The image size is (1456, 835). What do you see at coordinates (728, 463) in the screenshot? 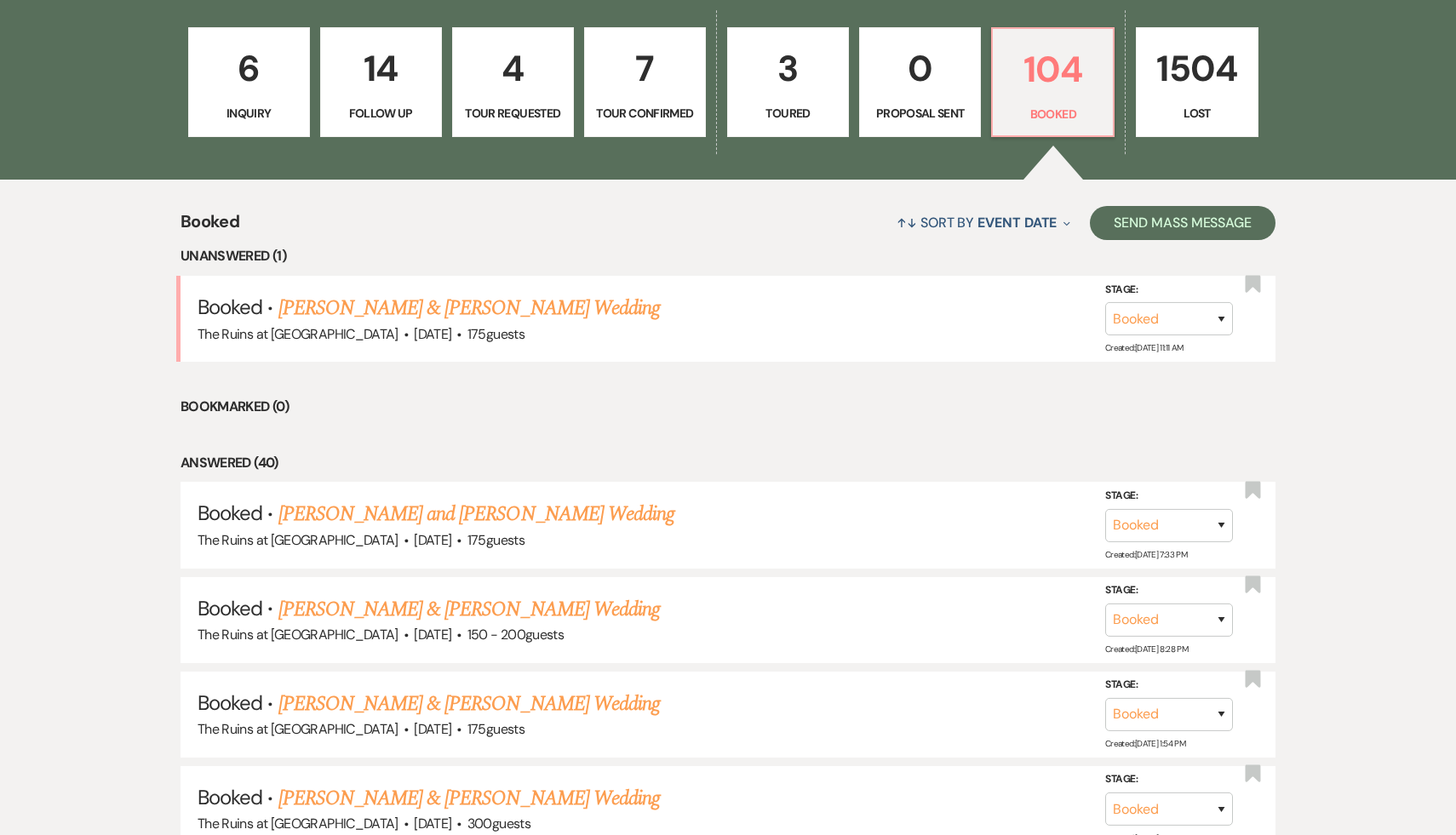
I see `li: Answered (40)` at bounding box center [728, 463].